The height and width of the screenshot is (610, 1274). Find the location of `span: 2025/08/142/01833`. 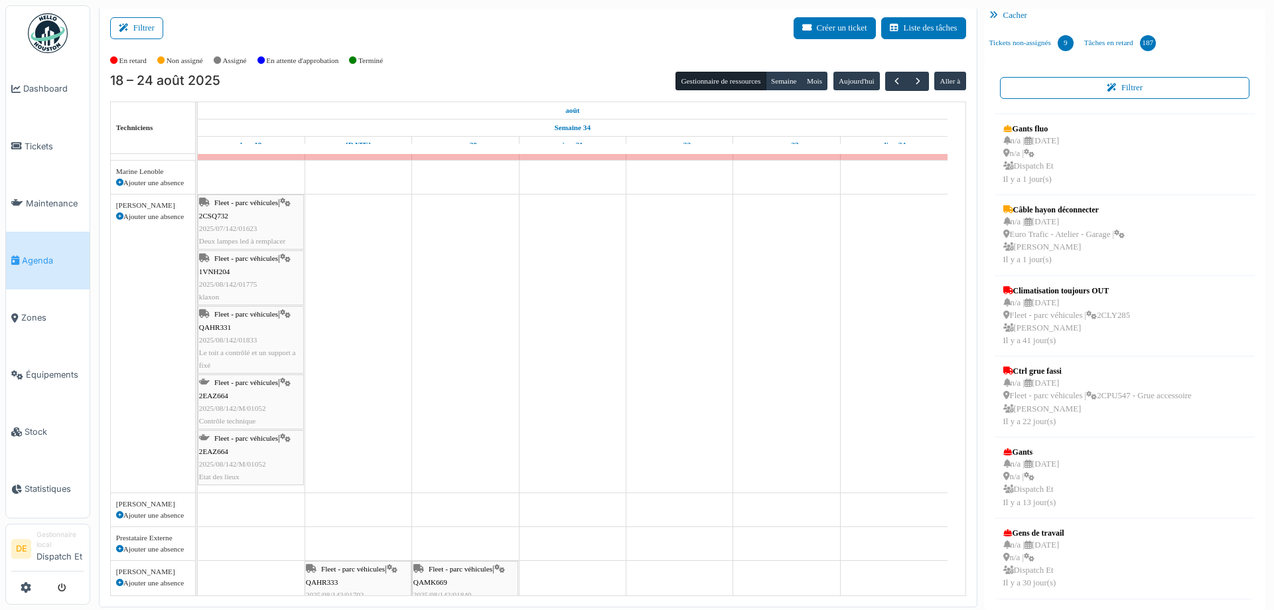

span: 2025/08/142/01833 is located at coordinates (228, 340).